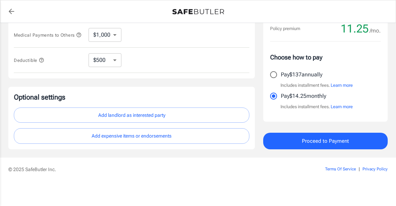 This screenshot has width=396, height=206. What do you see at coordinates (325, 141) in the screenshot?
I see `span: Proceed to Payment` at bounding box center [325, 141].